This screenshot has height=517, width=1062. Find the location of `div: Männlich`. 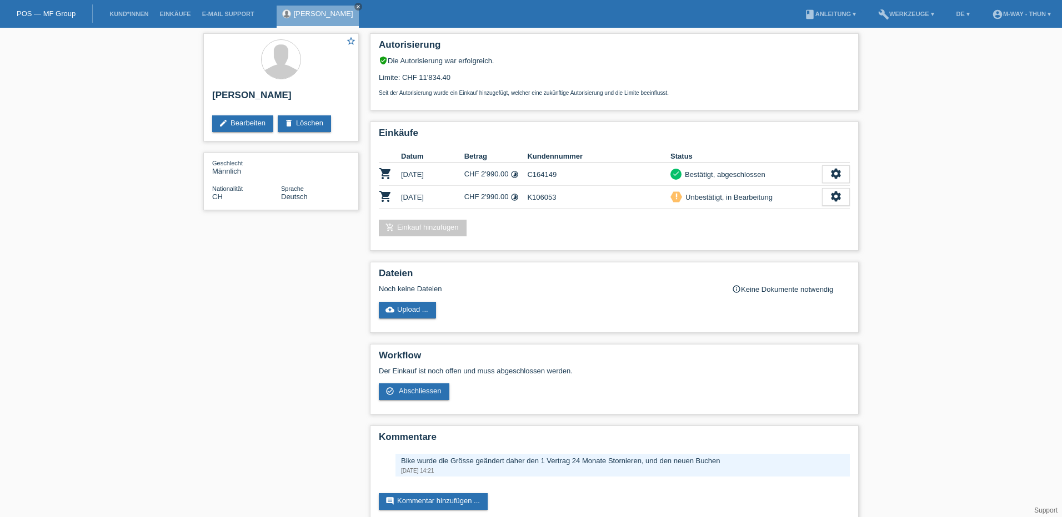

div: Männlich is located at coordinates (247, 167).